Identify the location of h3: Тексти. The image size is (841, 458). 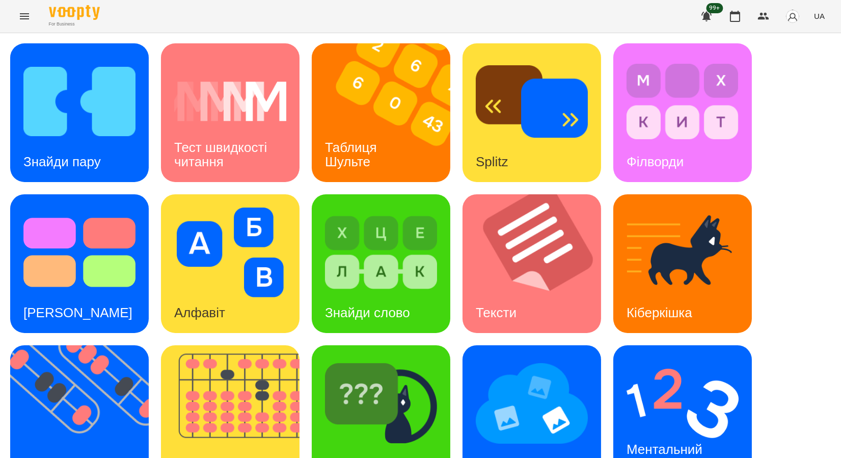
(496, 312).